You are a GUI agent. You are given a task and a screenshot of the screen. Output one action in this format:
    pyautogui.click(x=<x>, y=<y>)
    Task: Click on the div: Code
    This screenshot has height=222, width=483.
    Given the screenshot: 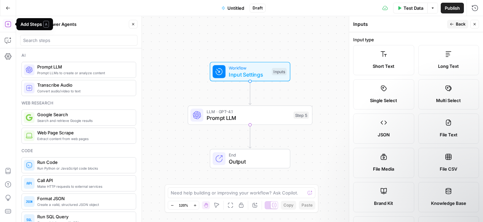 What is the action you would take?
    pyautogui.click(x=79, y=151)
    